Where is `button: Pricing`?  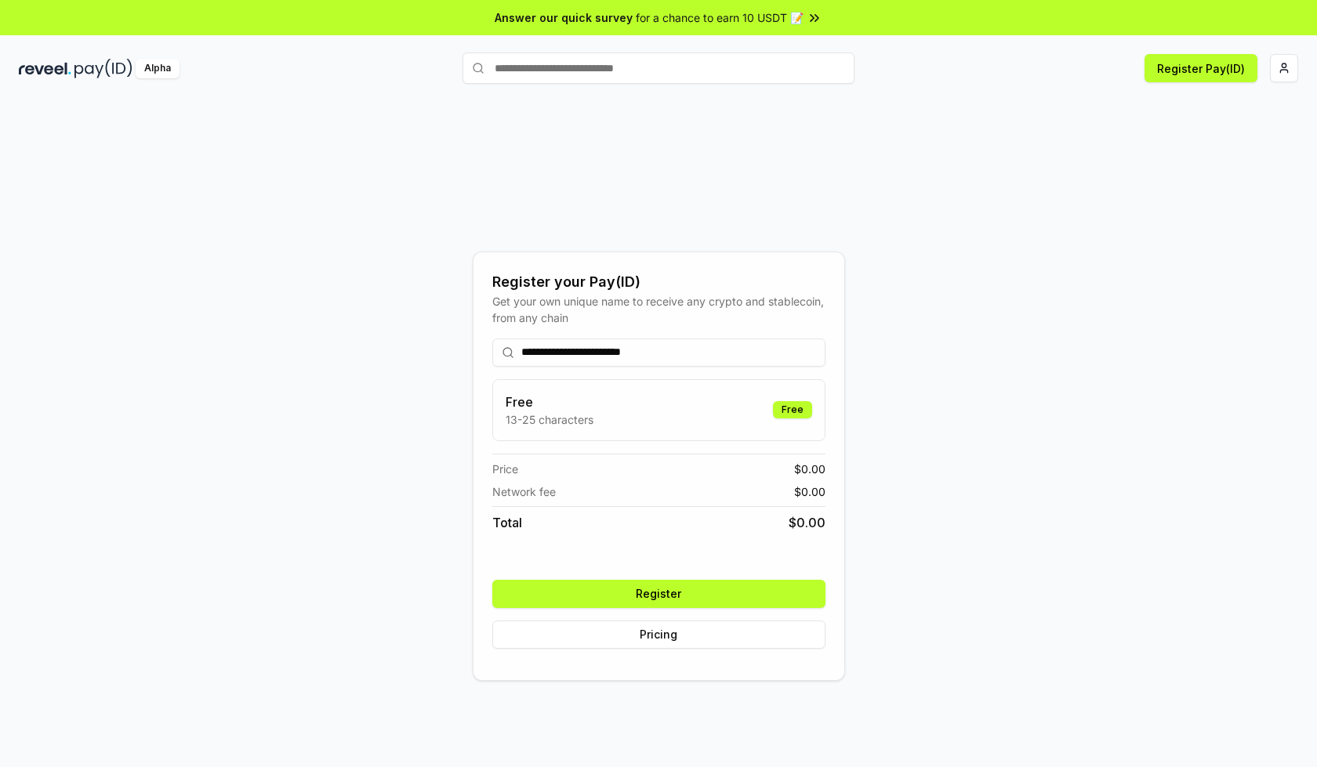
button: Pricing is located at coordinates (658, 635).